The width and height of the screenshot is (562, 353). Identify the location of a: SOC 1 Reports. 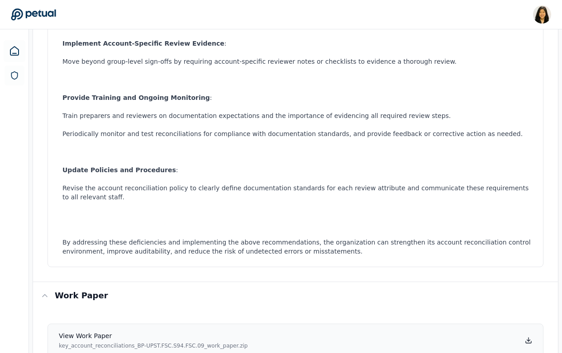
(14, 76).